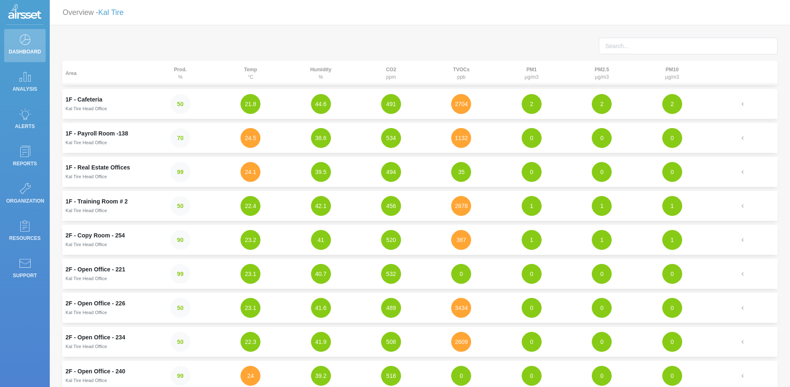  I want to click on a: Dashboard, so click(25, 46).